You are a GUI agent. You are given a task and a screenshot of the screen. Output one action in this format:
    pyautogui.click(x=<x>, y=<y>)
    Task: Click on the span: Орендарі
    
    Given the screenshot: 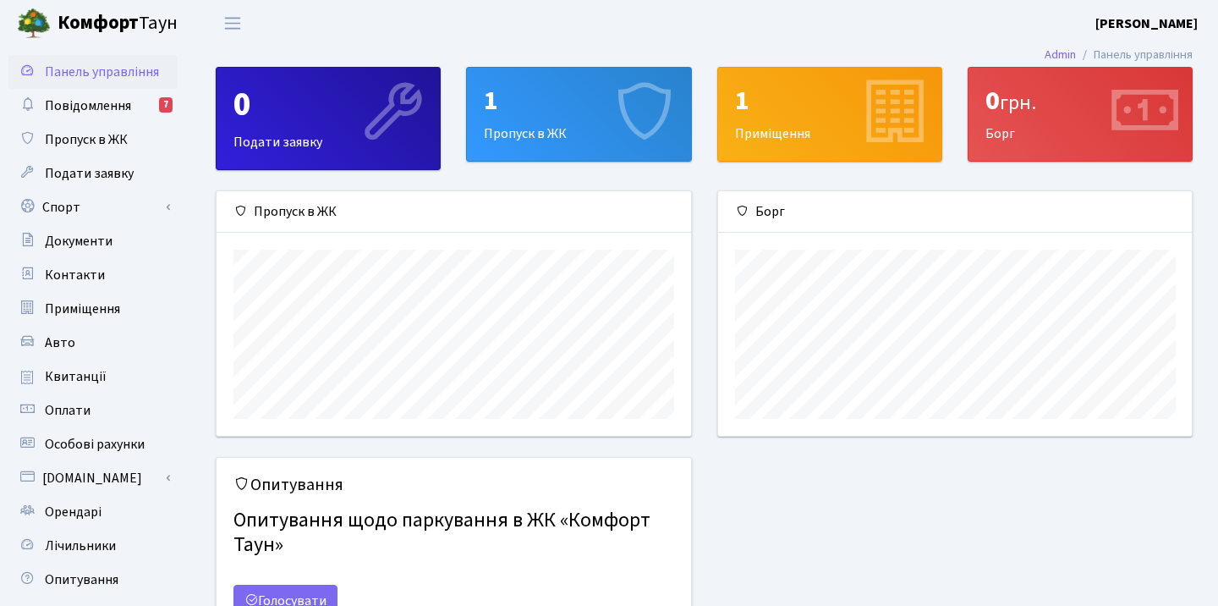 What is the action you would take?
    pyautogui.click(x=73, y=512)
    